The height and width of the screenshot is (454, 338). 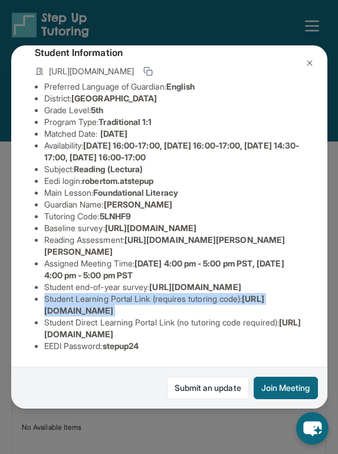 I want to click on img: Close Icon, so click(x=310, y=63).